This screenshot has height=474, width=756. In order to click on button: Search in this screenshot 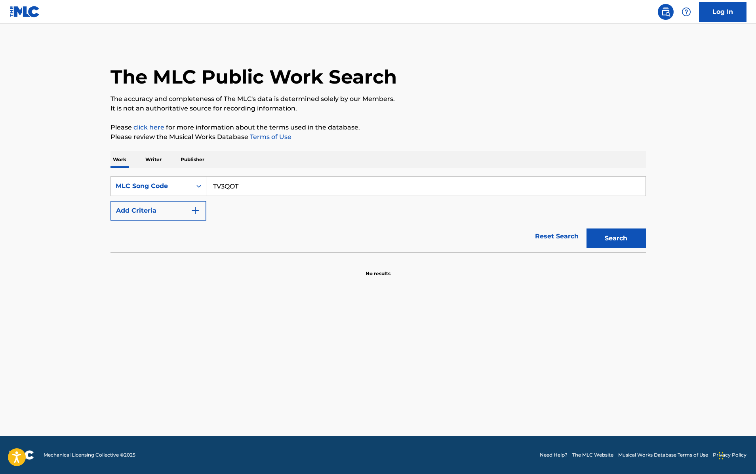, I will do `click(616, 238)`.